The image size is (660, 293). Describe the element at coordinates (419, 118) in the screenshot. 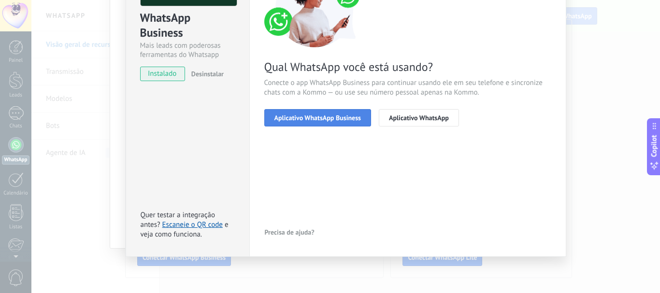

I see `button: Aplicativo WhatsApp` at that location.